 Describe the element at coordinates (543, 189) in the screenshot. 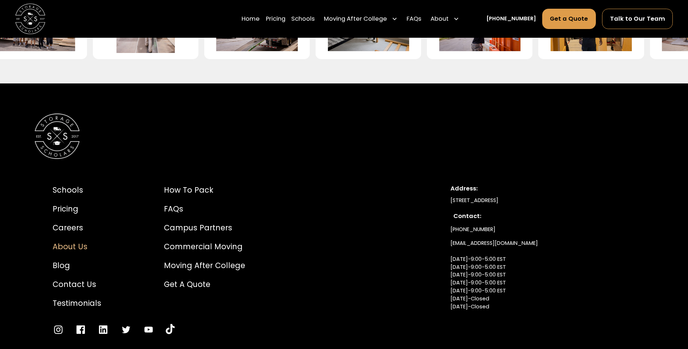

I see `div: Address:` at that location.